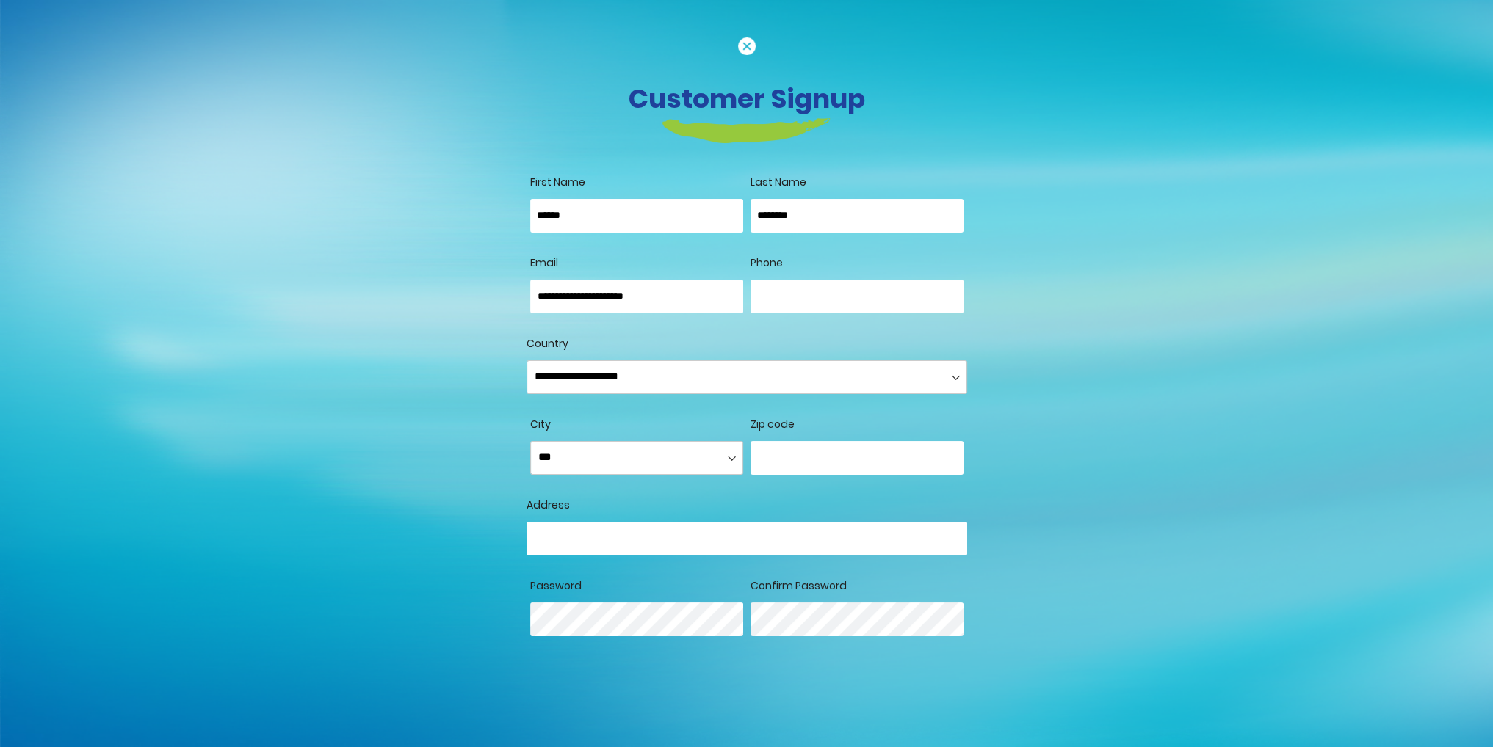 The width and height of the screenshot is (1493, 747). Describe the element at coordinates (544, 263) in the screenshot. I see `span: Email` at that location.